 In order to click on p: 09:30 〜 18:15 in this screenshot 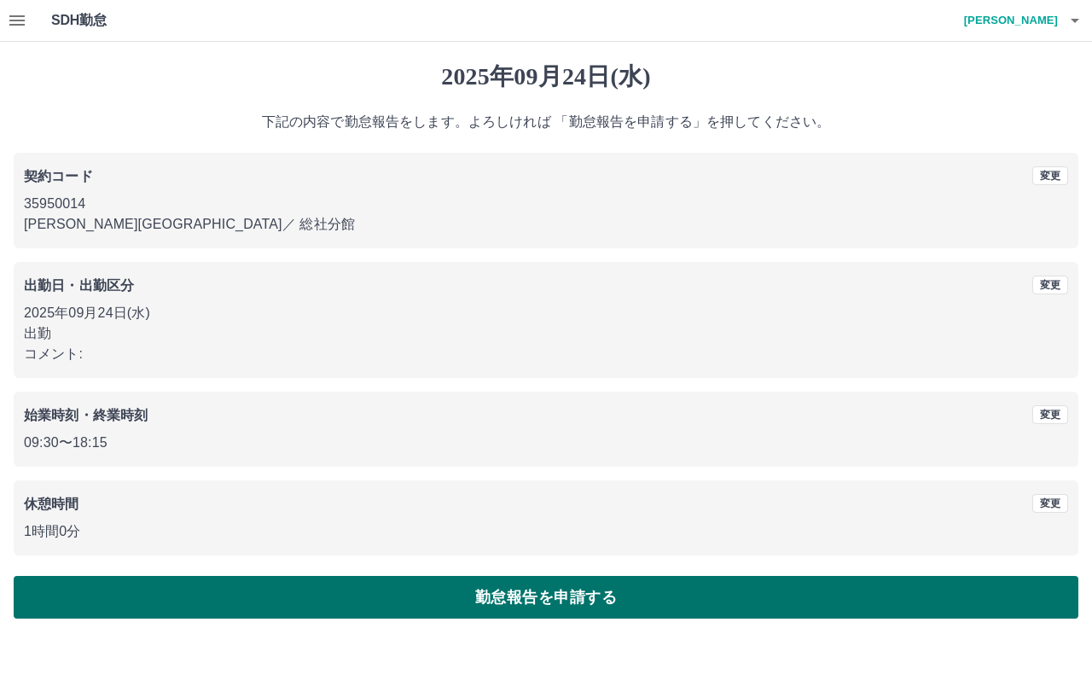, I will do `click(546, 443)`.